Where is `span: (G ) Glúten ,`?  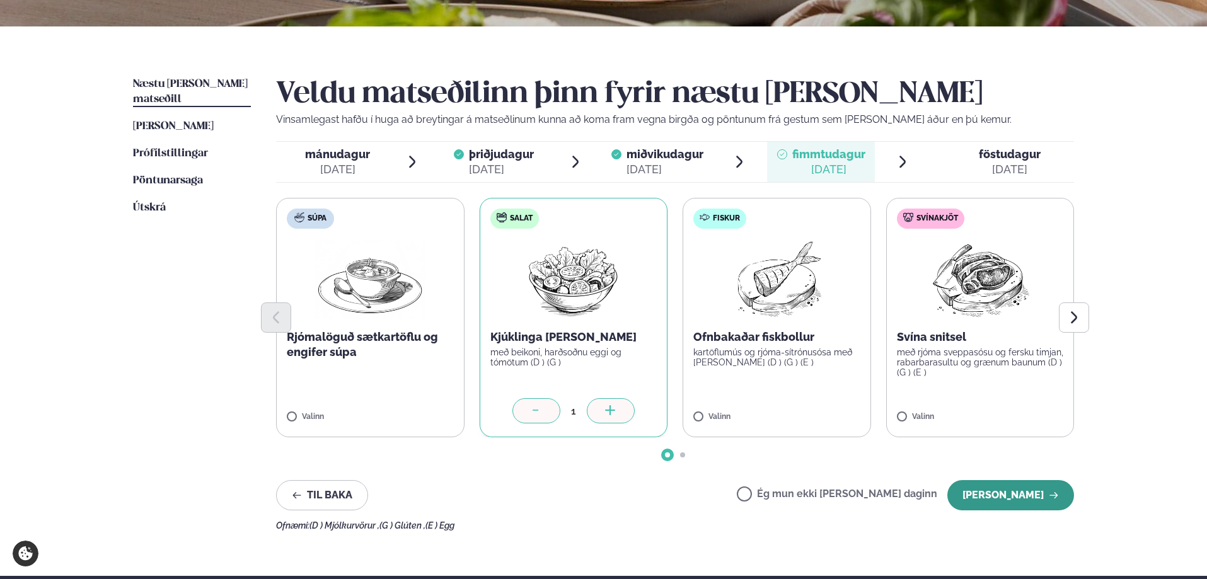
span: (G ) Glúten , is located at coordinates (402, 525).